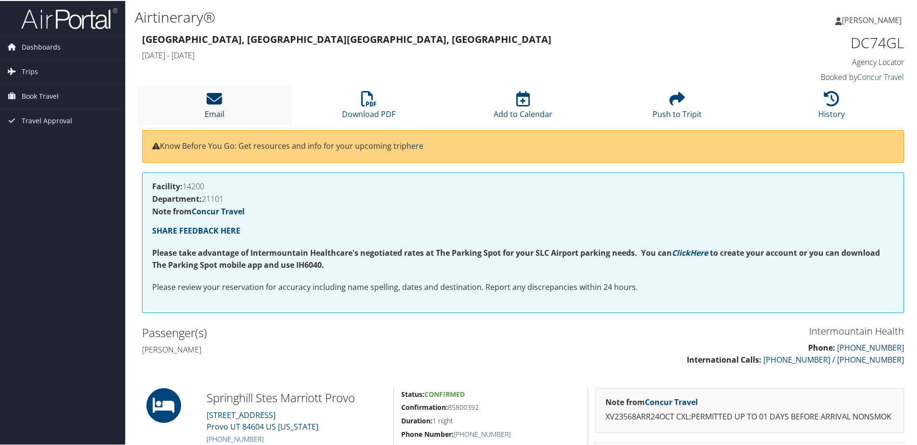  What do you see at coordinates (523, 198) in the screenshot?
I see `h4: 21101` at bounding box center [523, 198].